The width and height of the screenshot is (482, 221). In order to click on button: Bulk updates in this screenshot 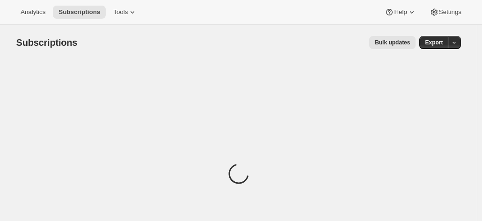, I will do `click(392, 43)`.